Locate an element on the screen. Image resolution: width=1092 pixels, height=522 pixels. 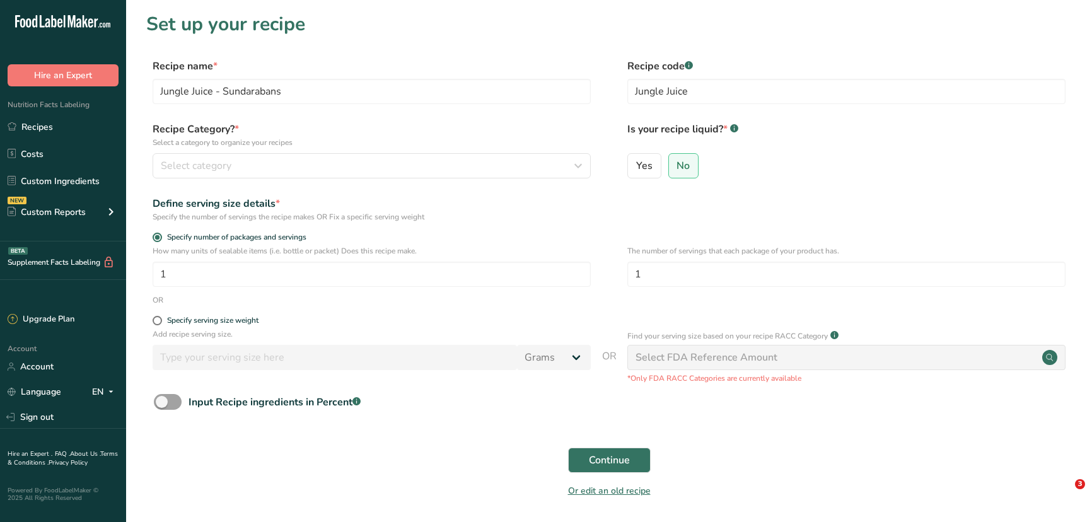
div: Input Recipe ingredients in Percent is located at coordinates (274, 402).